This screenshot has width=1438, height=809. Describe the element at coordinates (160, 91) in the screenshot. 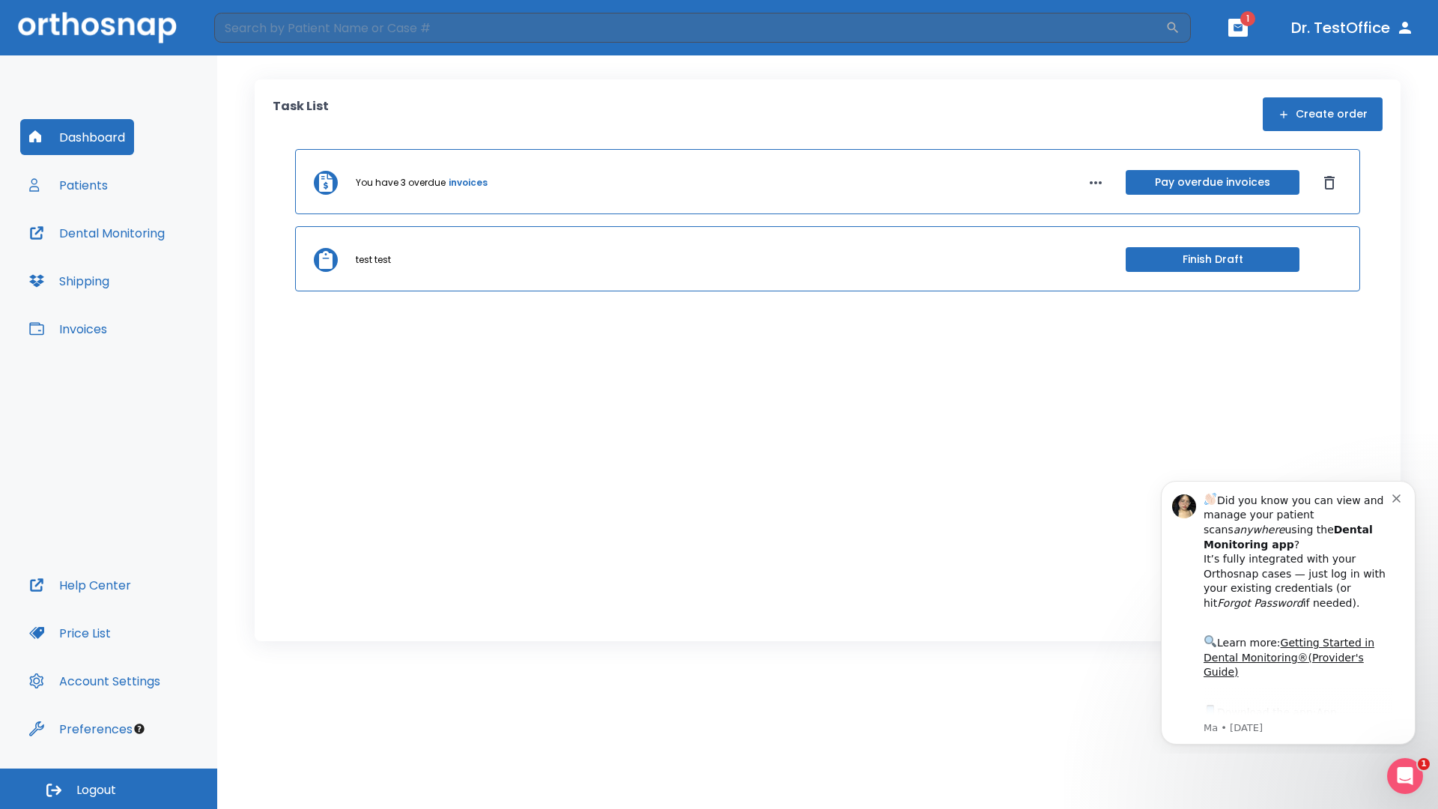

I see `div: Did you know you can view and manage your patient scans using the ? It’s fully integrated with yo...` at that location.